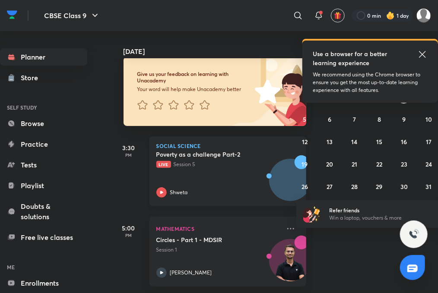 The image size is (438, 293). What do you see at coordinates (370, 82) in the screenshot?
I see `p: We recommend using the Chrome browser to ensure you get the most up-to-date learning experience w...` at bounding box center [370, 82].